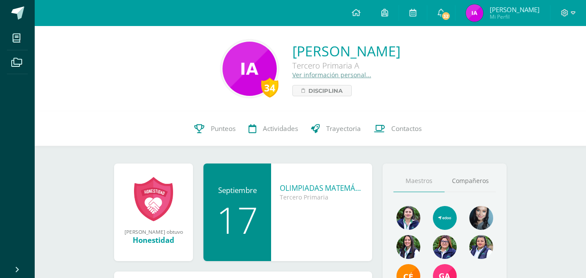 The image size is (586, 278). I want to click on a: Trayectoria, so click(336, 129).